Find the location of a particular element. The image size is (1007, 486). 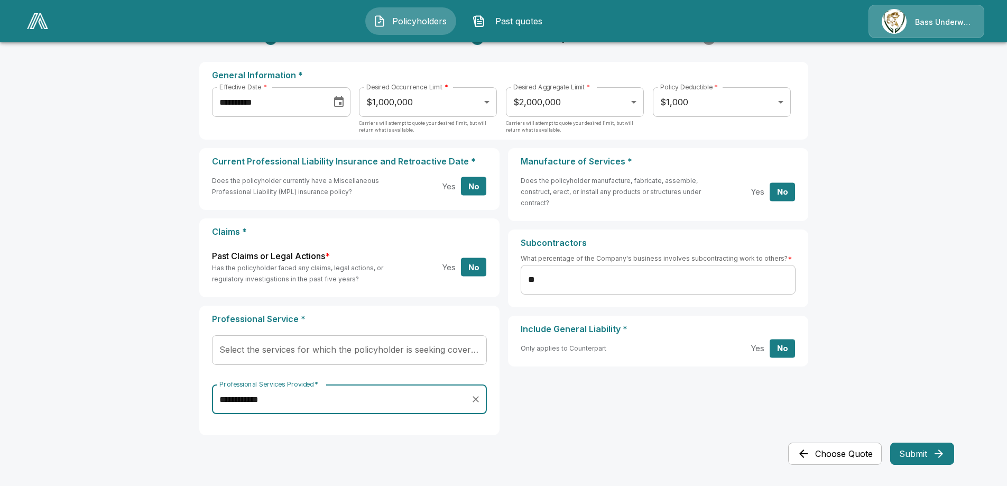

button: Past quotes IconPast quotes is located at coordinates (510, 21).